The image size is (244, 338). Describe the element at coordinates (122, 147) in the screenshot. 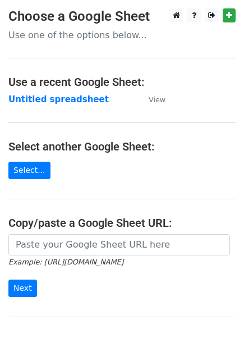

I see `h4: Select another Google Sheet:` at that location.